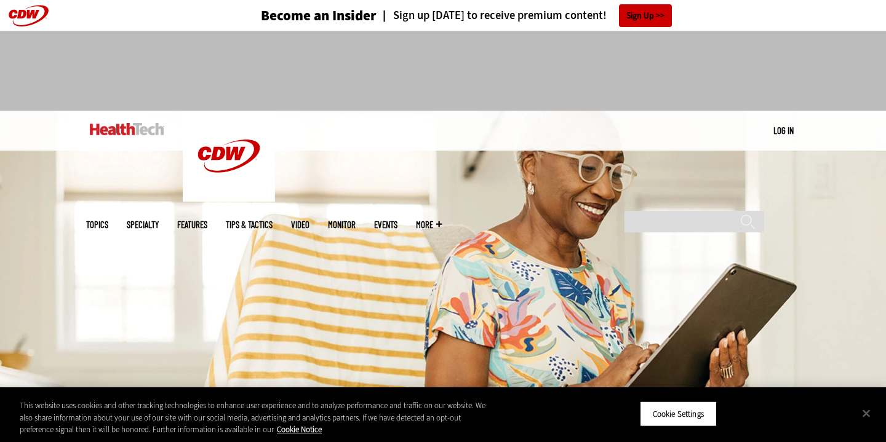 Image resolution: width=886 pixels, height=442 pixels. Describe the element at coordinates (645, 15) in the screenshot. I see `a: Sign Up` at that location.